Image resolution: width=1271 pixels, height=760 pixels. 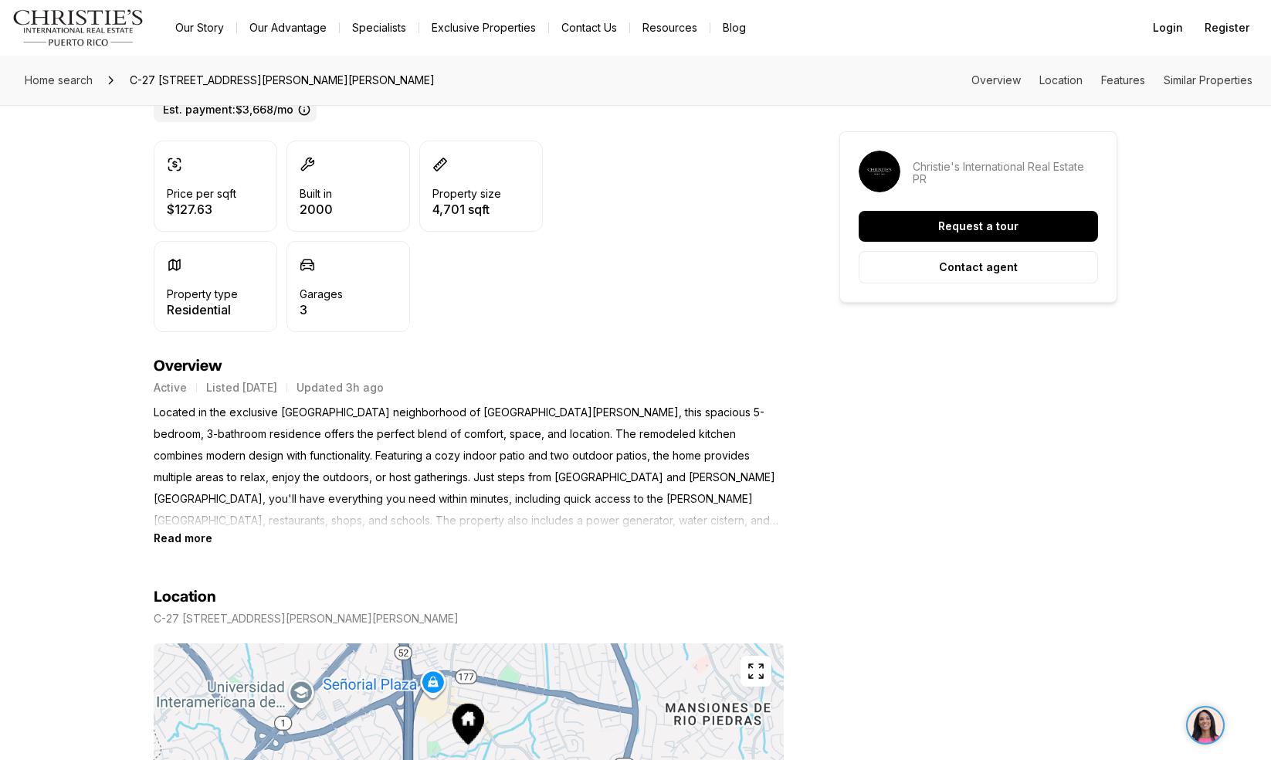 What do you see at coordinates (1112, 80) in the screenshot?
I see `nav: Page section menu` at bounding box center [1112, 80].